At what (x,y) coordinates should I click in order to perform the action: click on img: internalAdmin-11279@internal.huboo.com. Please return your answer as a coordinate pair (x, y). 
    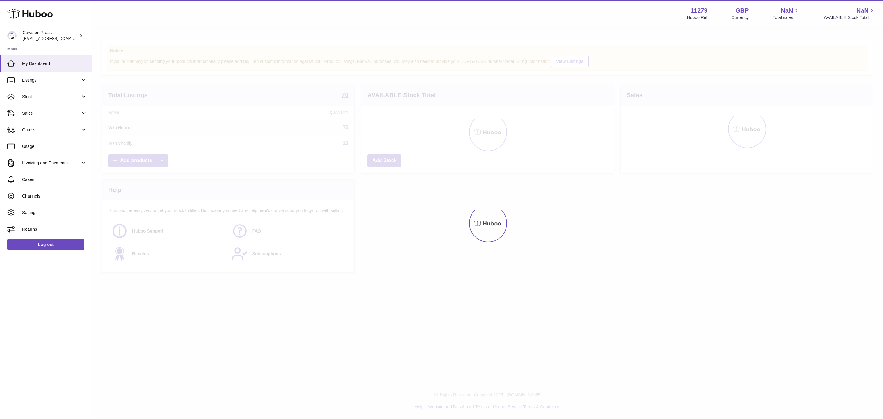
    Looking at the image, I should click on (12, 36).